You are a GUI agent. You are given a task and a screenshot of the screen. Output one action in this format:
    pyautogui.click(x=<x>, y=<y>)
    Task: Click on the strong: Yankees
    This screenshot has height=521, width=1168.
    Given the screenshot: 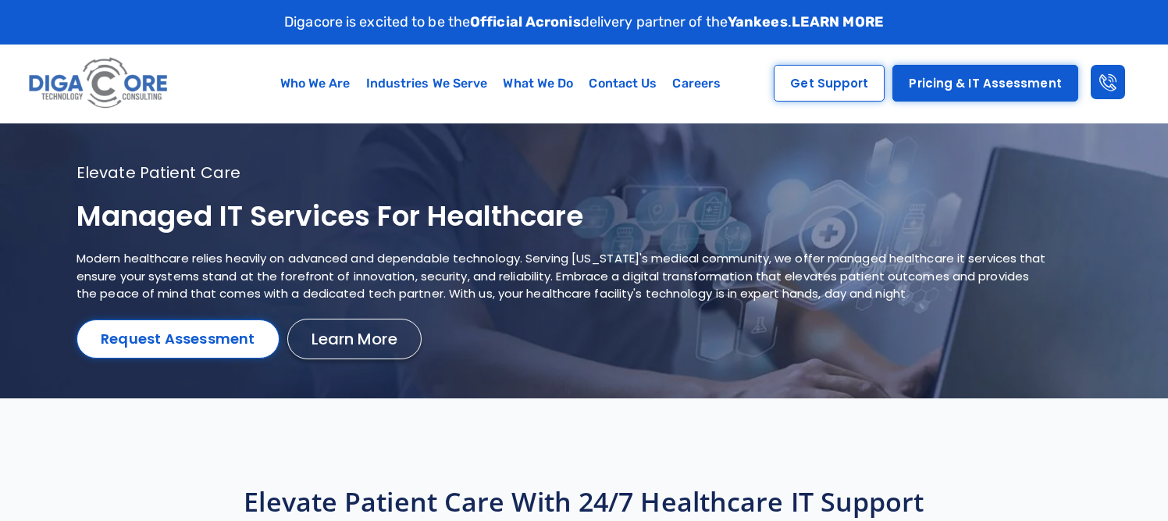 What is the action you would take?
    pyautogui.click(x=757, y=22)
    